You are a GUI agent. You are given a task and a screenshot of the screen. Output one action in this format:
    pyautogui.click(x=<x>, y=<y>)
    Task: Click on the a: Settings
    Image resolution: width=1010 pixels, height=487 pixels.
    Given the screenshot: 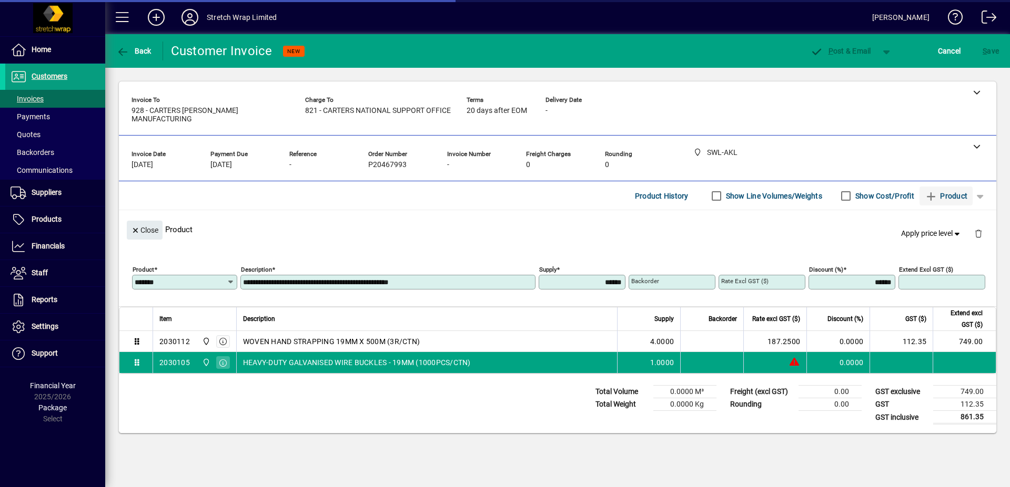 What is the action you would take?
    pyautogui.click(x=55, y=327)
    